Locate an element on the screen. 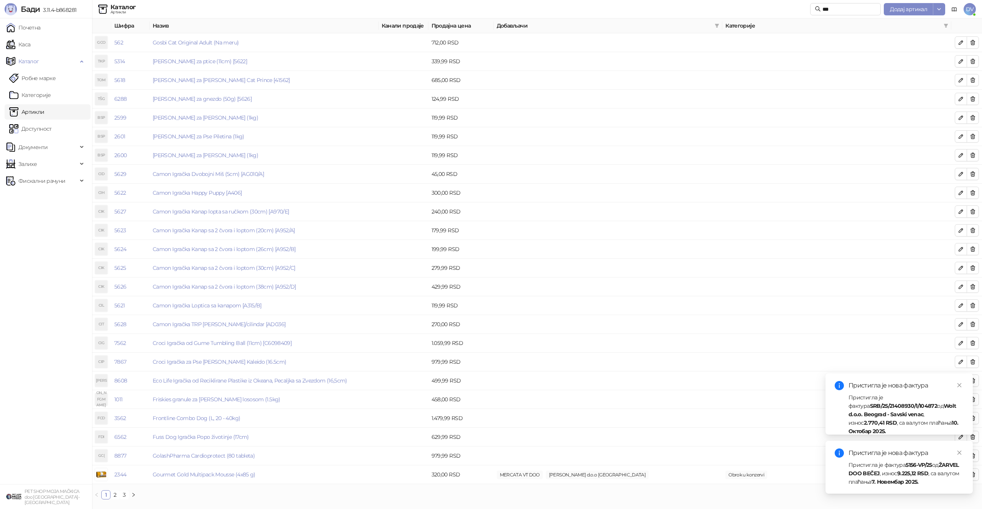  a: Робне марке is located at coordinates (32, 78).